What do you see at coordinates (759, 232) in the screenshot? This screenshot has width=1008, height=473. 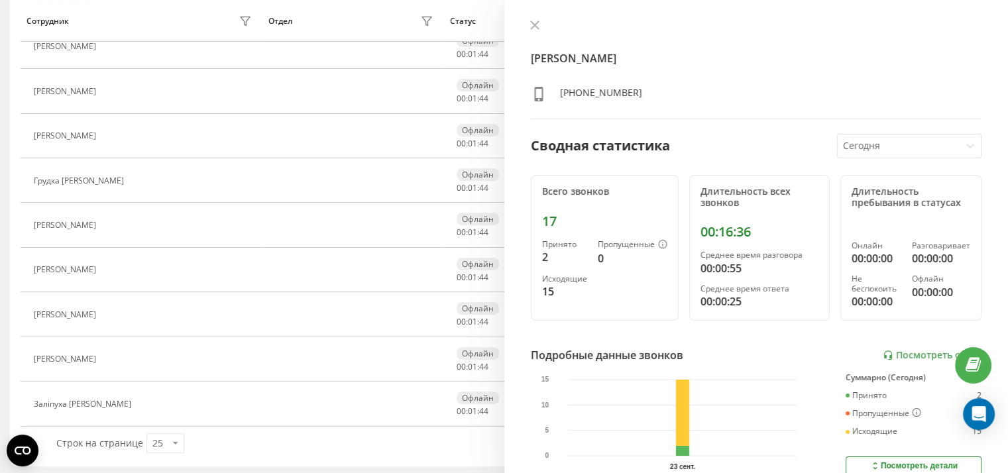 I see `div: 00:16:36` at bounding box center [759, 232].